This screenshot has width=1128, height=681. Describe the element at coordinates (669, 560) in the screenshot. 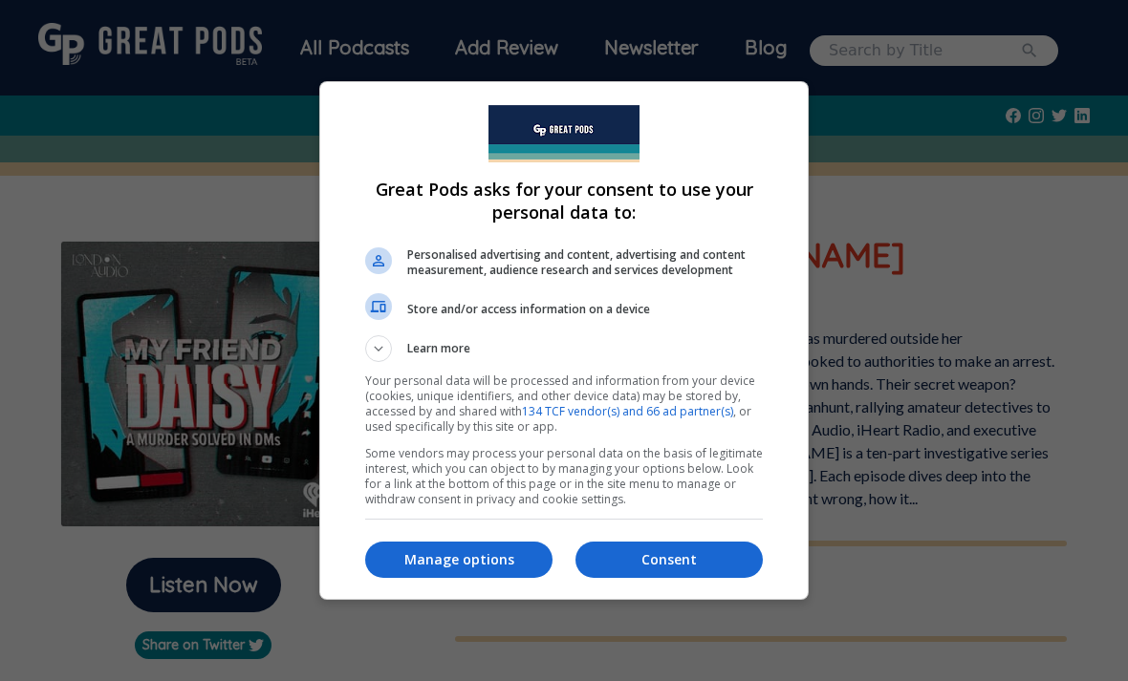

I see `p: Consent` at that location.